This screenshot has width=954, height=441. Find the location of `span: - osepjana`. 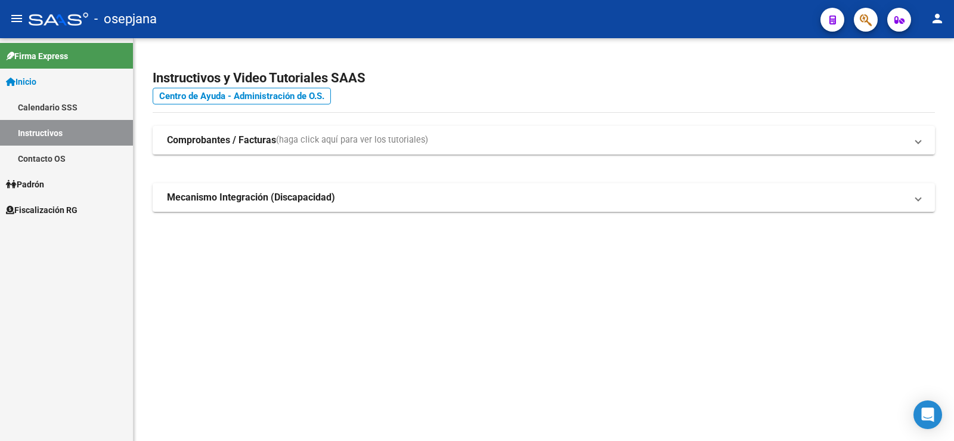

span: - osepjana is located at coordinates (125, 19).